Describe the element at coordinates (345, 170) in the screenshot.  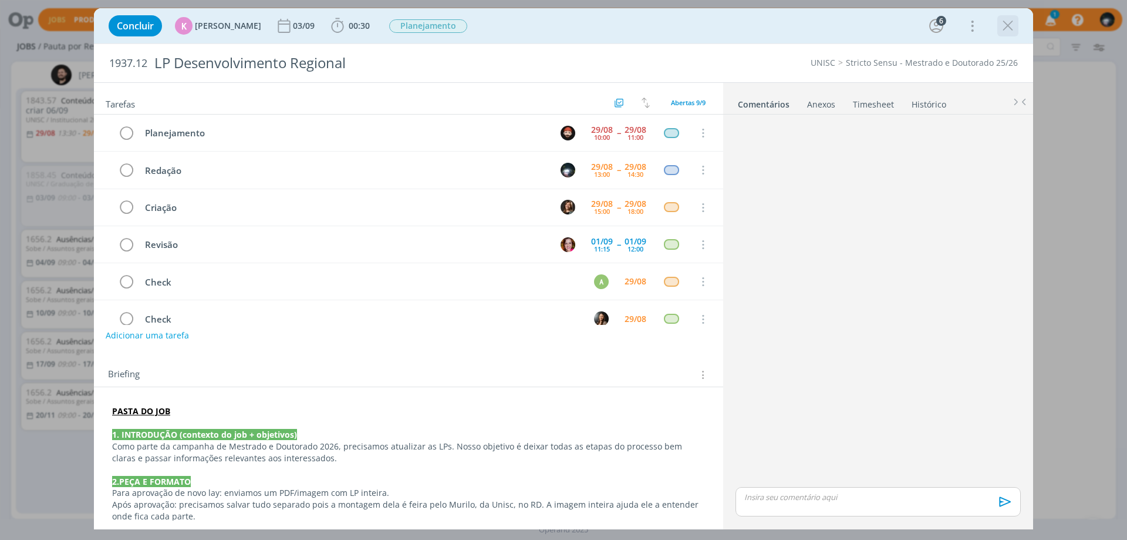
I see `div: Redação` at that location.